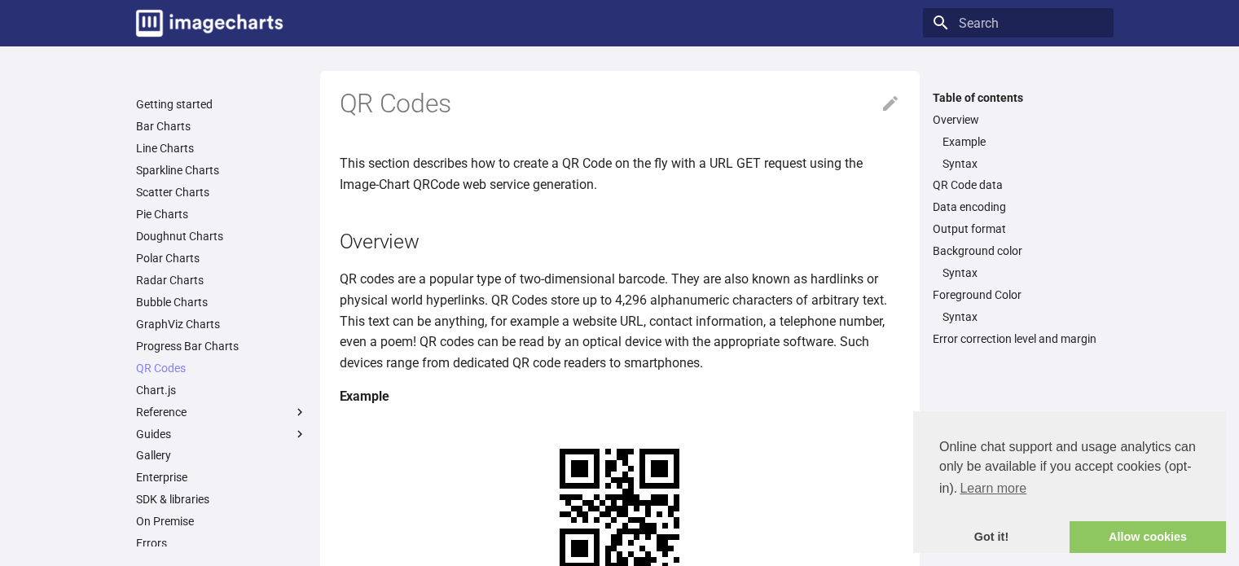 The height and width of the screenshot is (566, 1239). Describe the element at coordinates (1018, 218) in the screenshot. I see `nav: Table of contents` at that location.